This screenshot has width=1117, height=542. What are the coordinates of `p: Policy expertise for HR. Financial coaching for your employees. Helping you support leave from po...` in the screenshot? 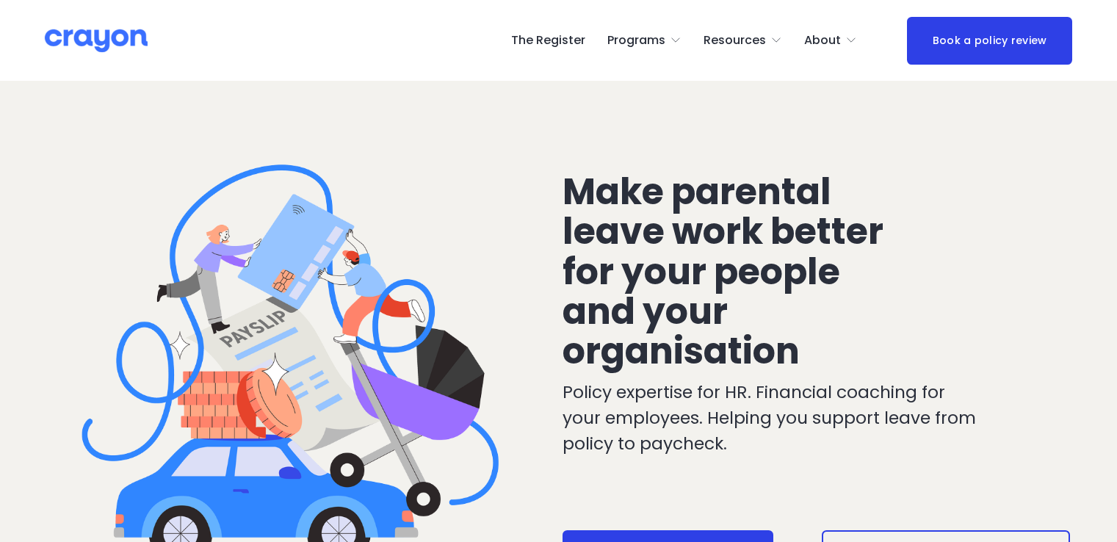 It's located at (774, 418).